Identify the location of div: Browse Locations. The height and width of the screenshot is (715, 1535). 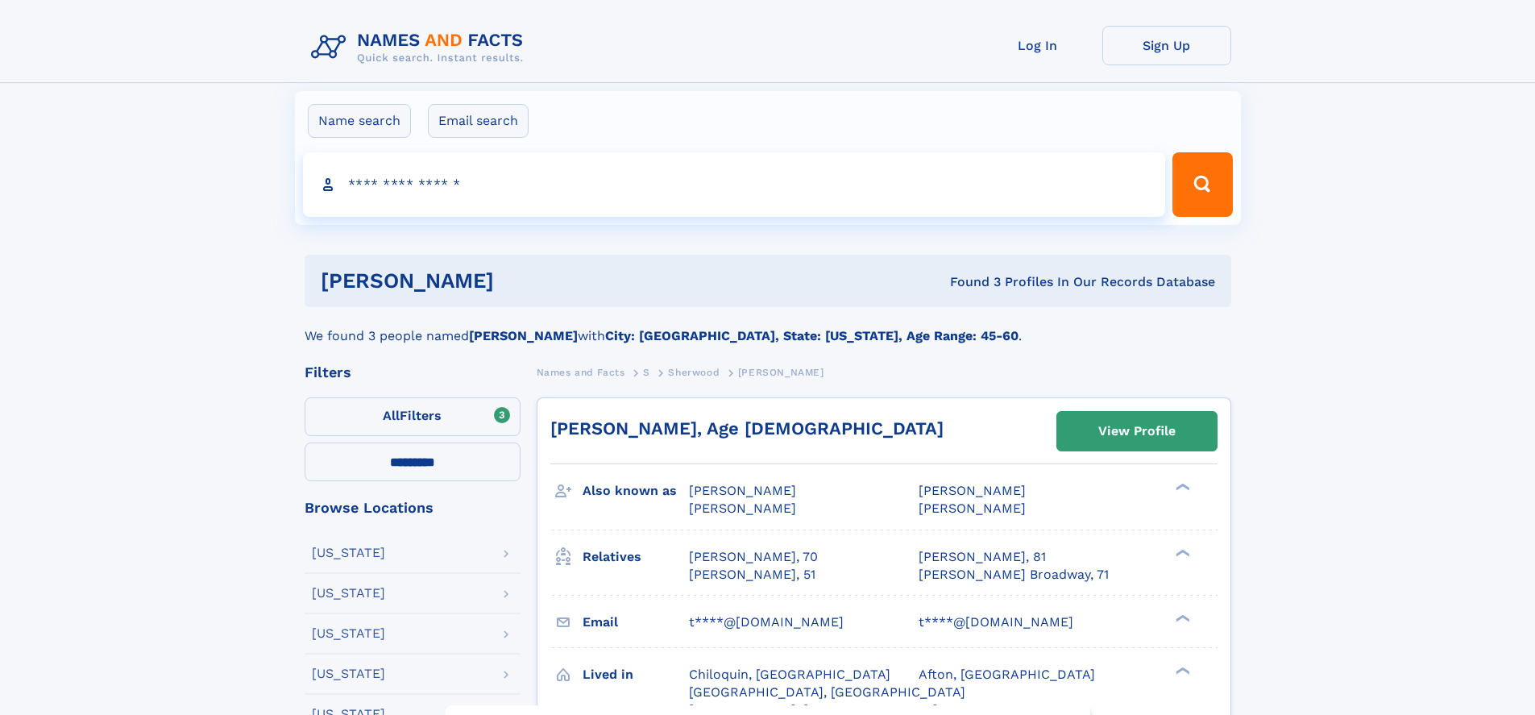
(413, 508).